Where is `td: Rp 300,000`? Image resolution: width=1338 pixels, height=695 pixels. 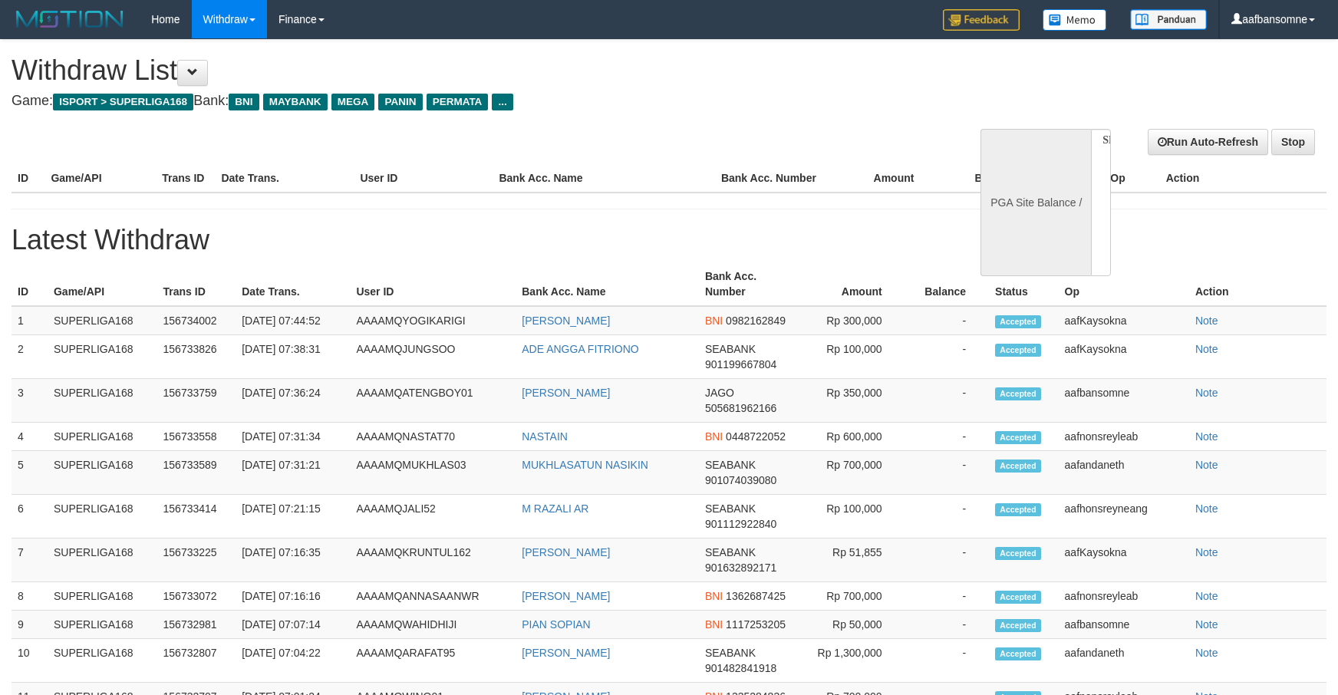 td: Rp 300,000 is located at coordinates (851, 321).